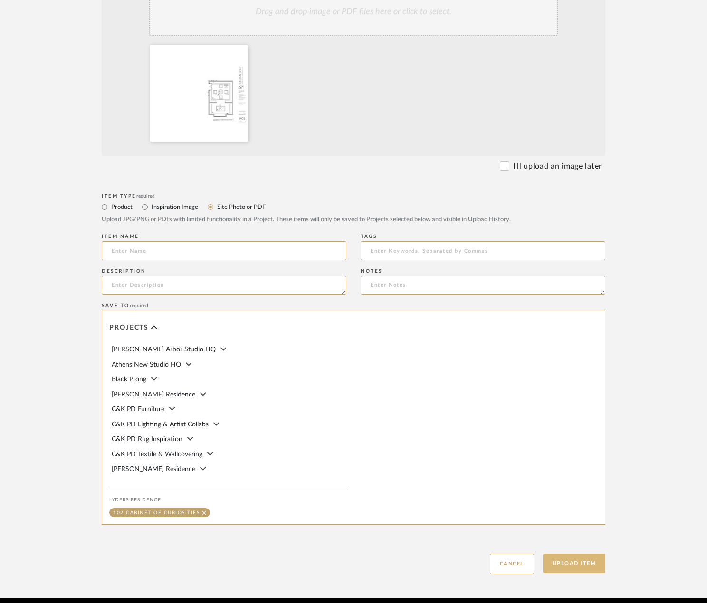  I want to click on div: 102 Cabinet of Curiosities, so click(156, 513).